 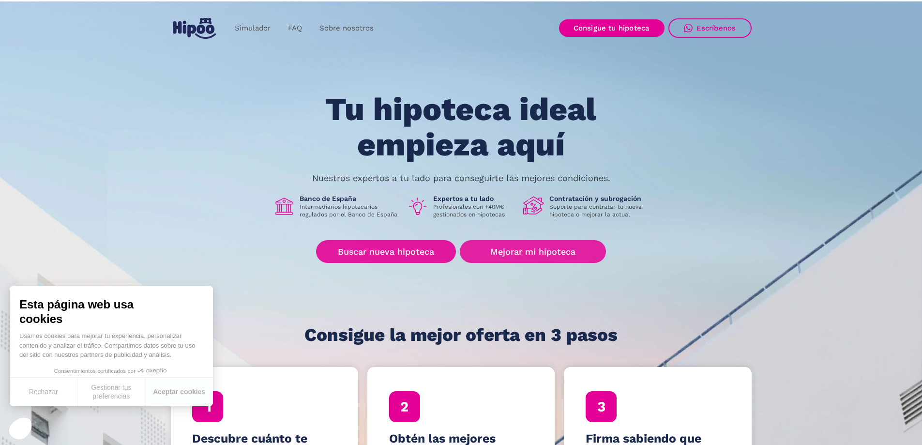 I want to click on a: Consigue tu hipoteca, so click(x=612, y=28).